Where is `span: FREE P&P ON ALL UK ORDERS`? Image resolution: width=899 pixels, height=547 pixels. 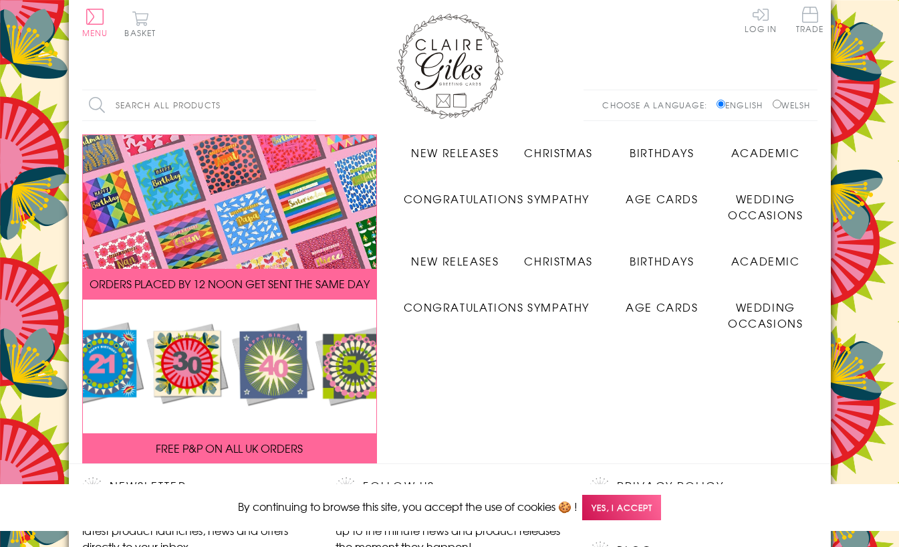 span: FREE P&P ON ALL UK ORDERS is located at coordinates (229, 448).